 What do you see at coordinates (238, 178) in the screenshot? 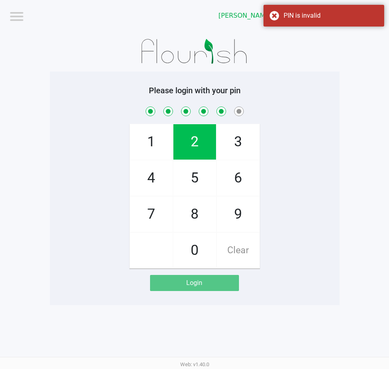
I see `span: 6` at bounding box center [238, 178].